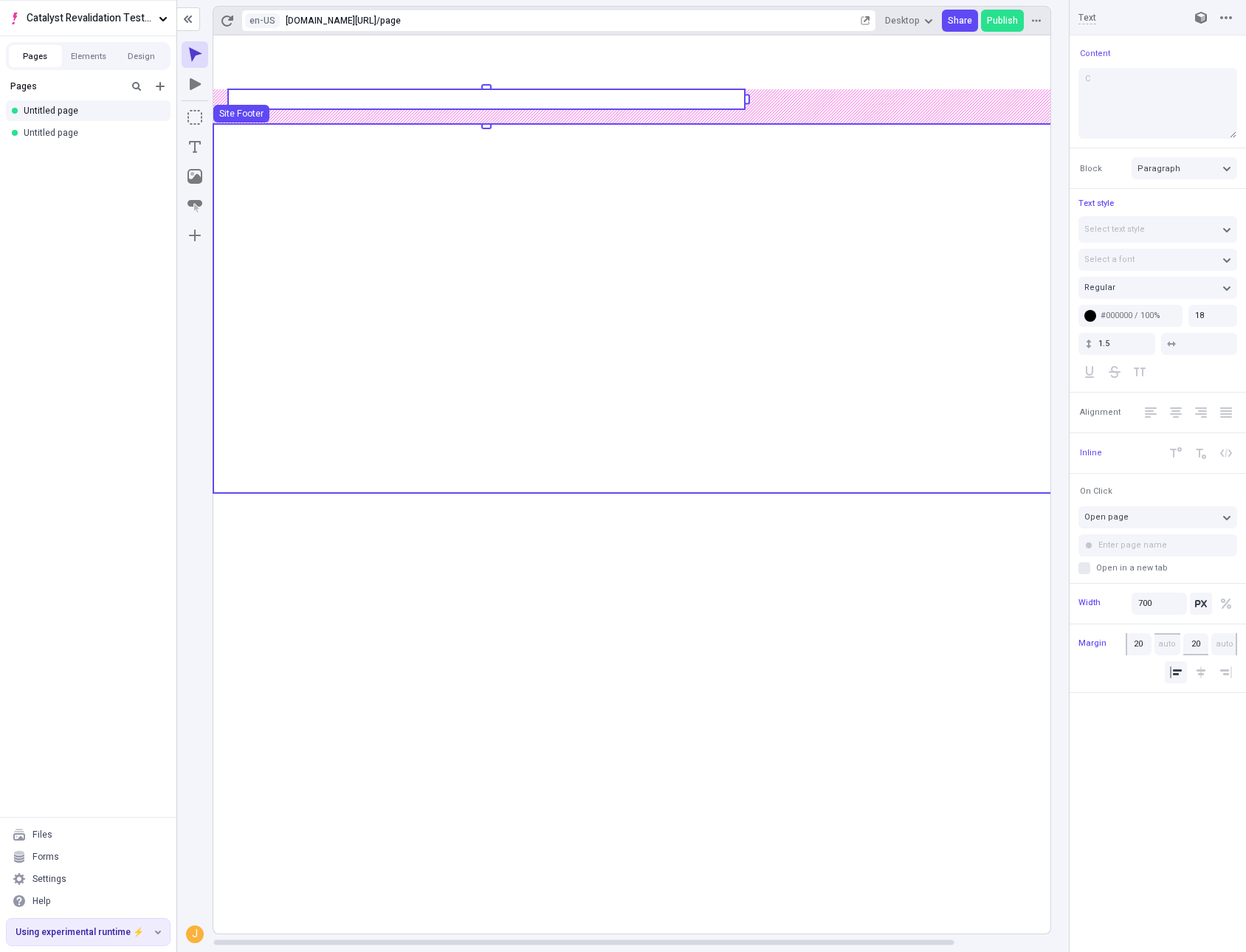 This screenshot has height=952, width=1246. Describe the element at coordinates (35, 56) in the screenshot. I see `button: Pages` at that location.